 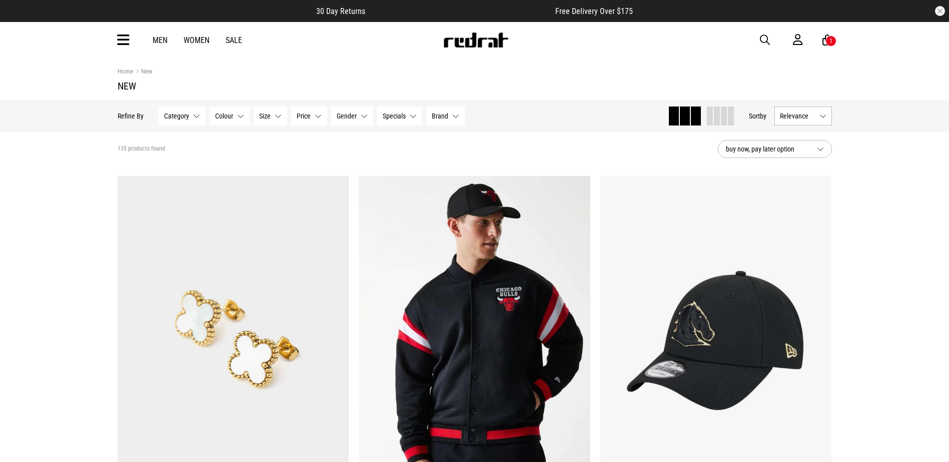 I want to click on p: Refine By, so click(x=131, y=116).